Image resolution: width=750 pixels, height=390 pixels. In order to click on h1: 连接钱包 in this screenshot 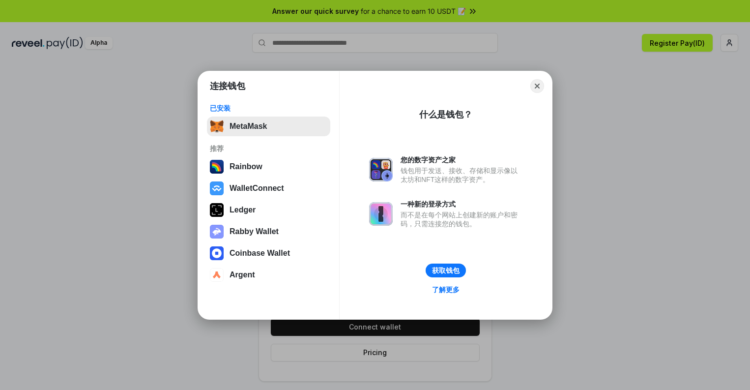, I will do `click(228, 86)`.